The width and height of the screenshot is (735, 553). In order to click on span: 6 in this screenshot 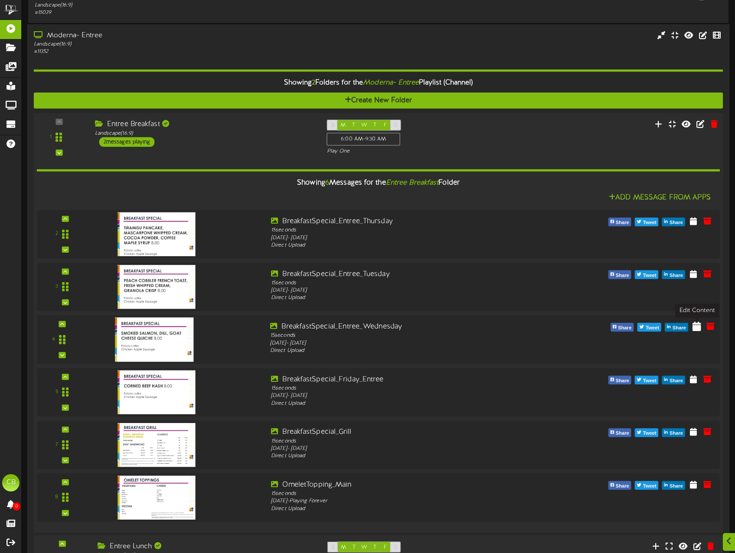, I will do `click(327, 183)`.